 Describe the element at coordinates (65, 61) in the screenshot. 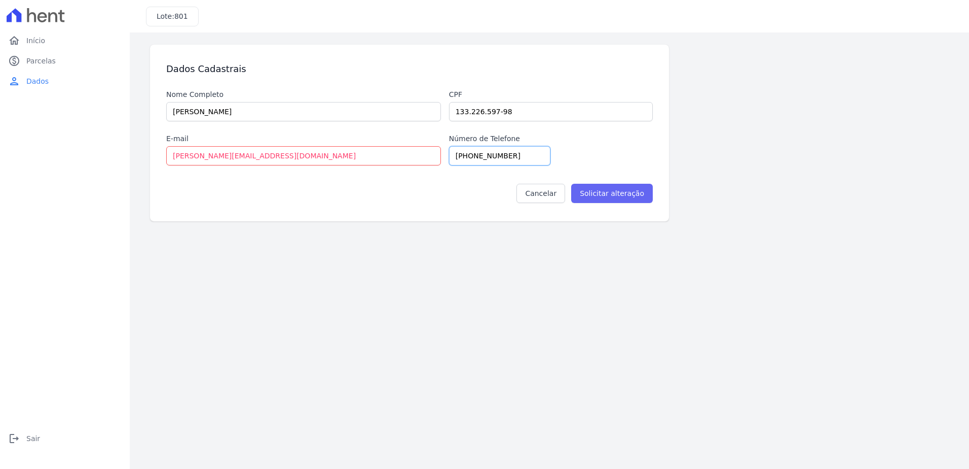

I see `a: paidParcelas` at that location.